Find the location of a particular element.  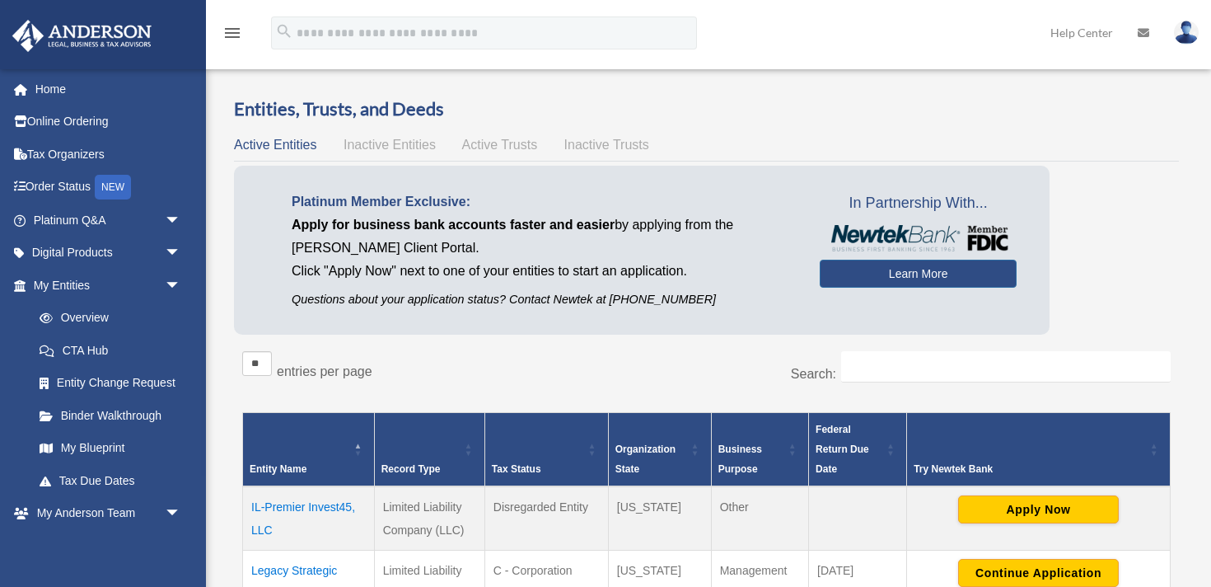

a: Tax Due Dates is located at coordinates (110, 480).